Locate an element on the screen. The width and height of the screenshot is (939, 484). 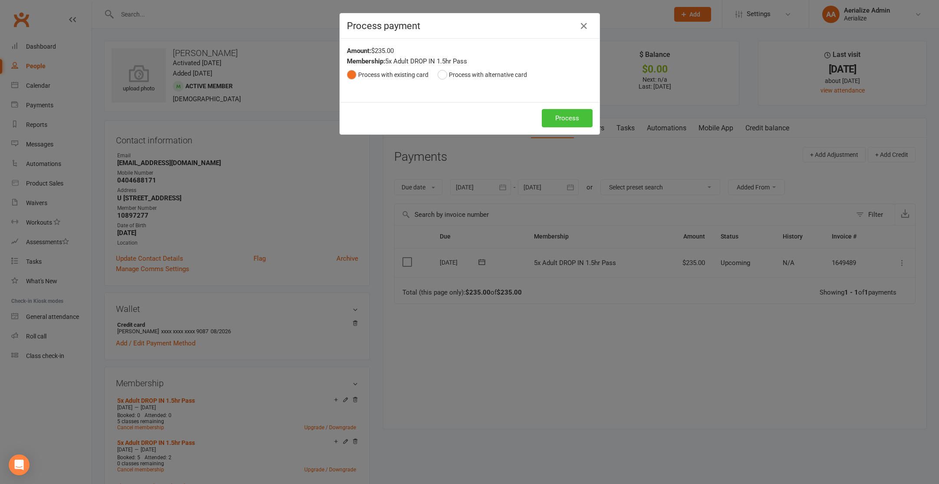
strong: Amount: is located at coordinates (359, 51).